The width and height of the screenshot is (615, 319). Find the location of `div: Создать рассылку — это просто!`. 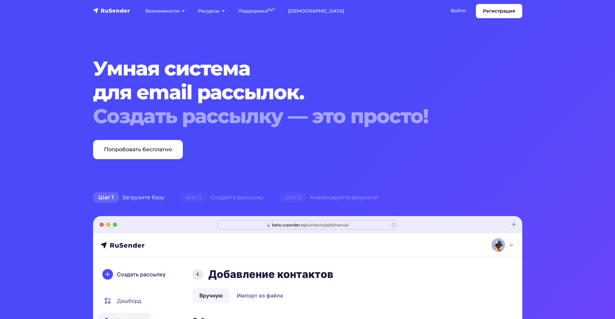

div: Создать рассылку — это просто! is located at coordinates (290, 116).